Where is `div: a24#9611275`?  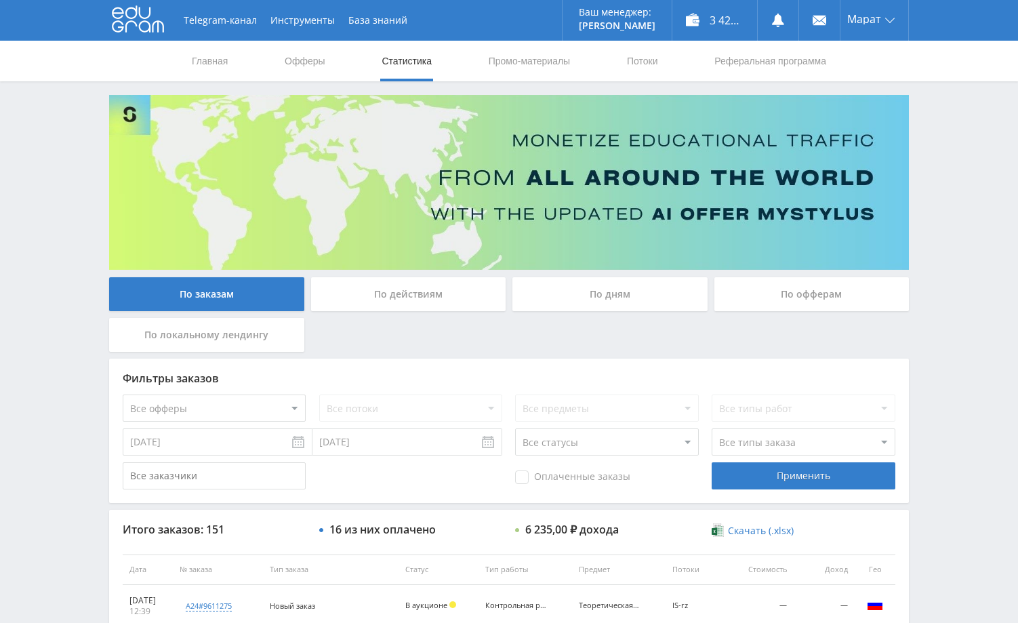 div: a24#9611275 is located at coordinates (209, 606).